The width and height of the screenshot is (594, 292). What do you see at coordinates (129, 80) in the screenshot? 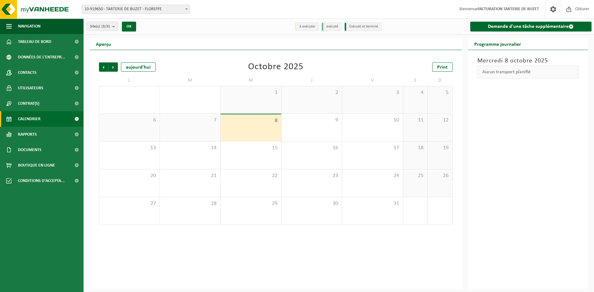
I see `td: L` at bounding box center [129, 80].